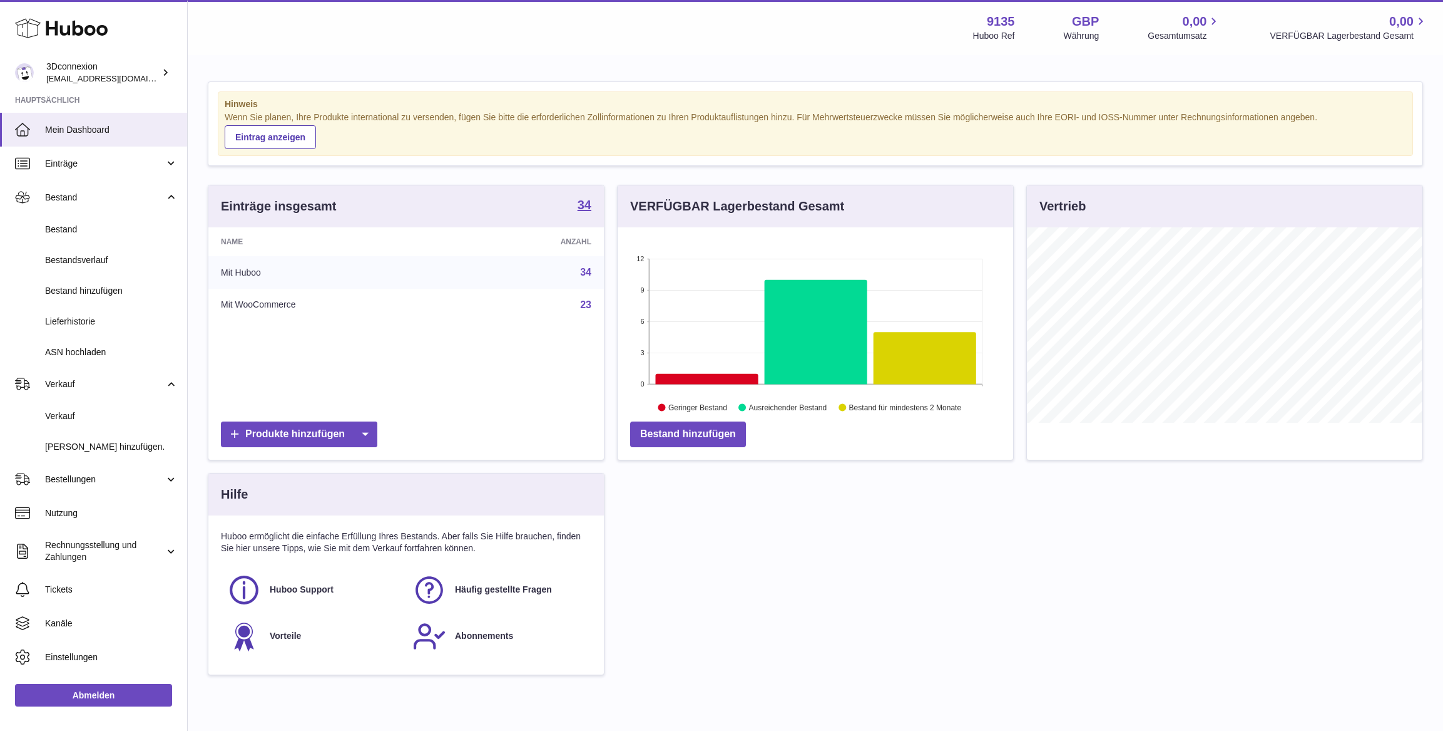 The width and height of the screenshot is (1443, 731). I want to click on a: Eintrag anzeigen, so click(270, 137).